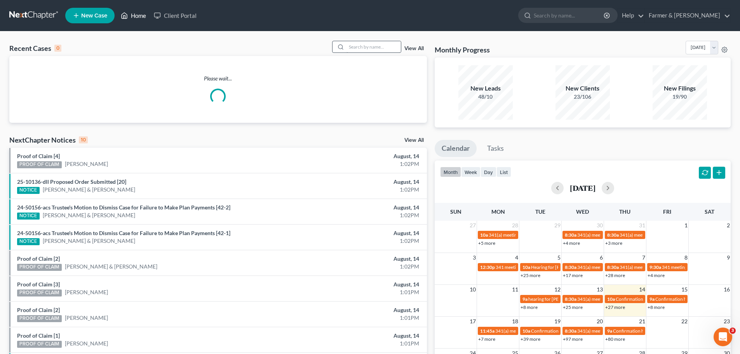  Describe the element at coordinates (487, 331) in the screenshot. I see `span: 11:45a` at that location.